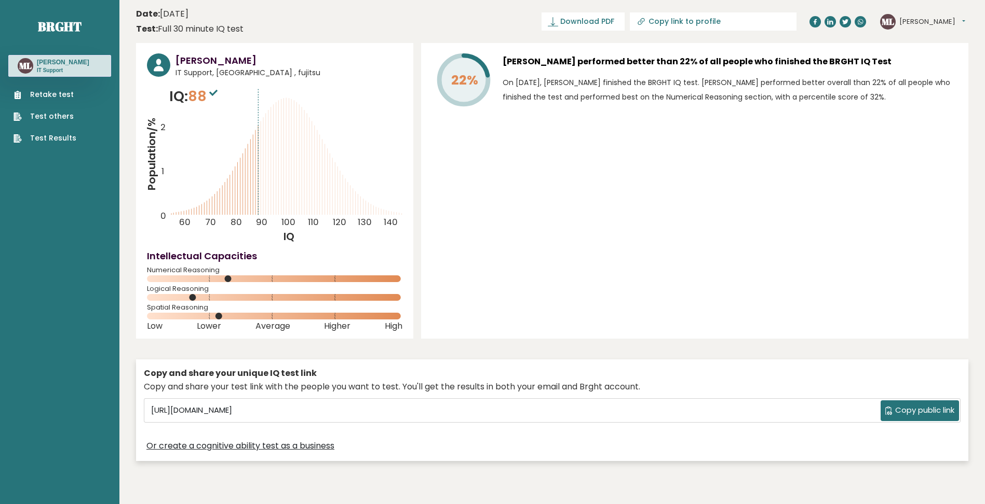  What do you see at coordinates (45, 116) in the screenshot?
I see `a: Test others` at bounding box center [45, 116].